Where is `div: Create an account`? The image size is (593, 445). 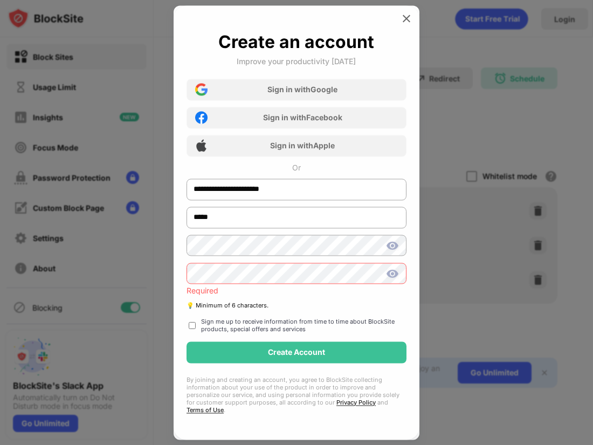 div: Create an account is located at coordinates (296, 41).